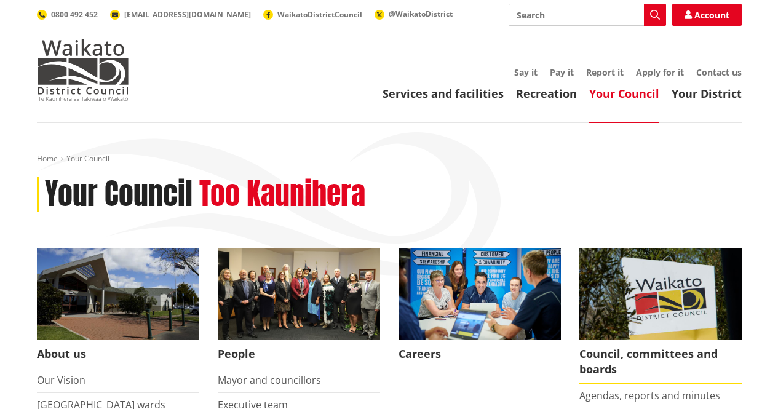  Describe the element at coordinates (624, 93) in the screenshot. I see `a: Your Council` at that location.